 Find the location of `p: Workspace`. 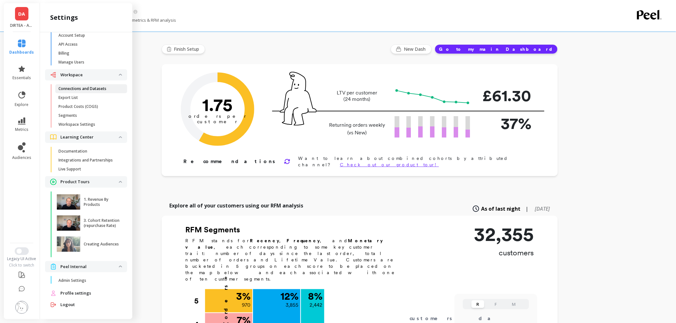

p: Workspace is located at coordinates (89, 75).